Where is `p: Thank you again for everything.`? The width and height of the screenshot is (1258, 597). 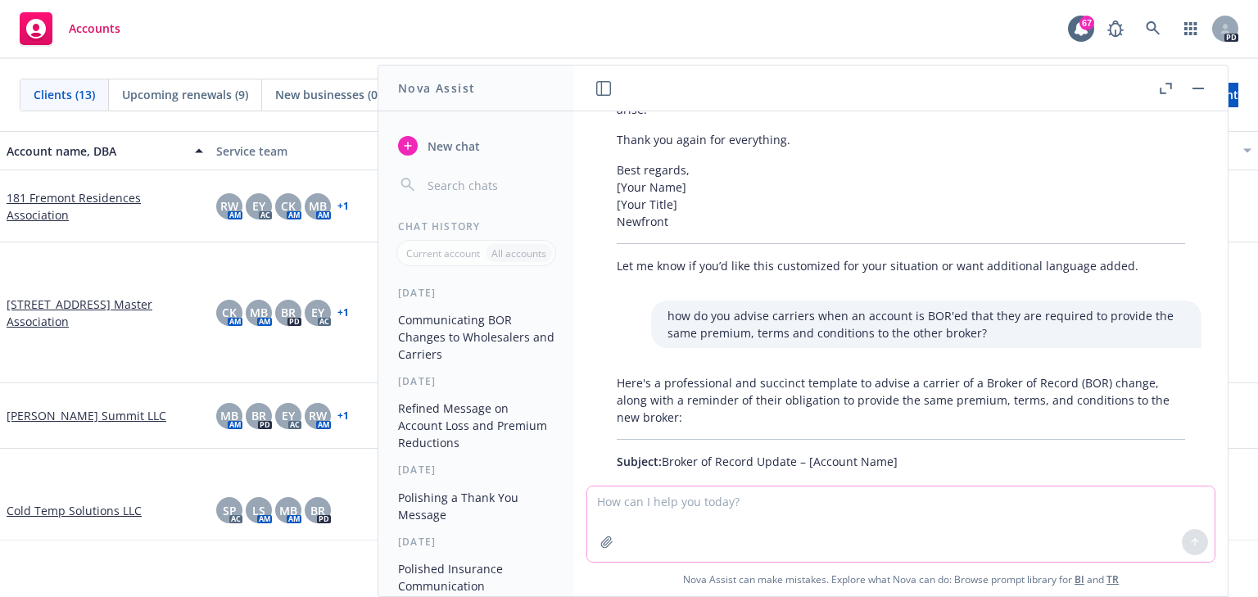
p: Thank you again for everything. is located at coordinates (901, 139).